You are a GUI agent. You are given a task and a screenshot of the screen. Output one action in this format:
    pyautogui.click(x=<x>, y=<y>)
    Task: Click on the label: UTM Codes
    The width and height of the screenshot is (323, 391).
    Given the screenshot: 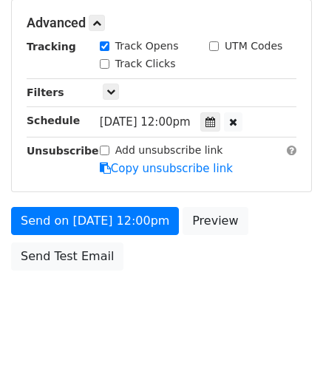 What is the action you would take?
    pyautogui.click(x=254, y=46)
    